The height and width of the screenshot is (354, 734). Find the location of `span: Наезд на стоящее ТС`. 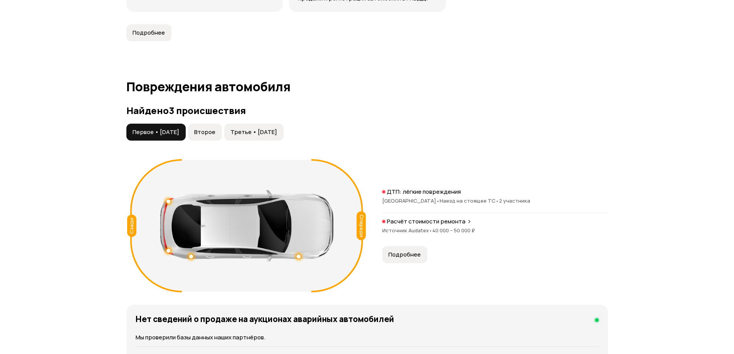

span: Наезд на стоящее ТС is located at coordinates (469, 201).